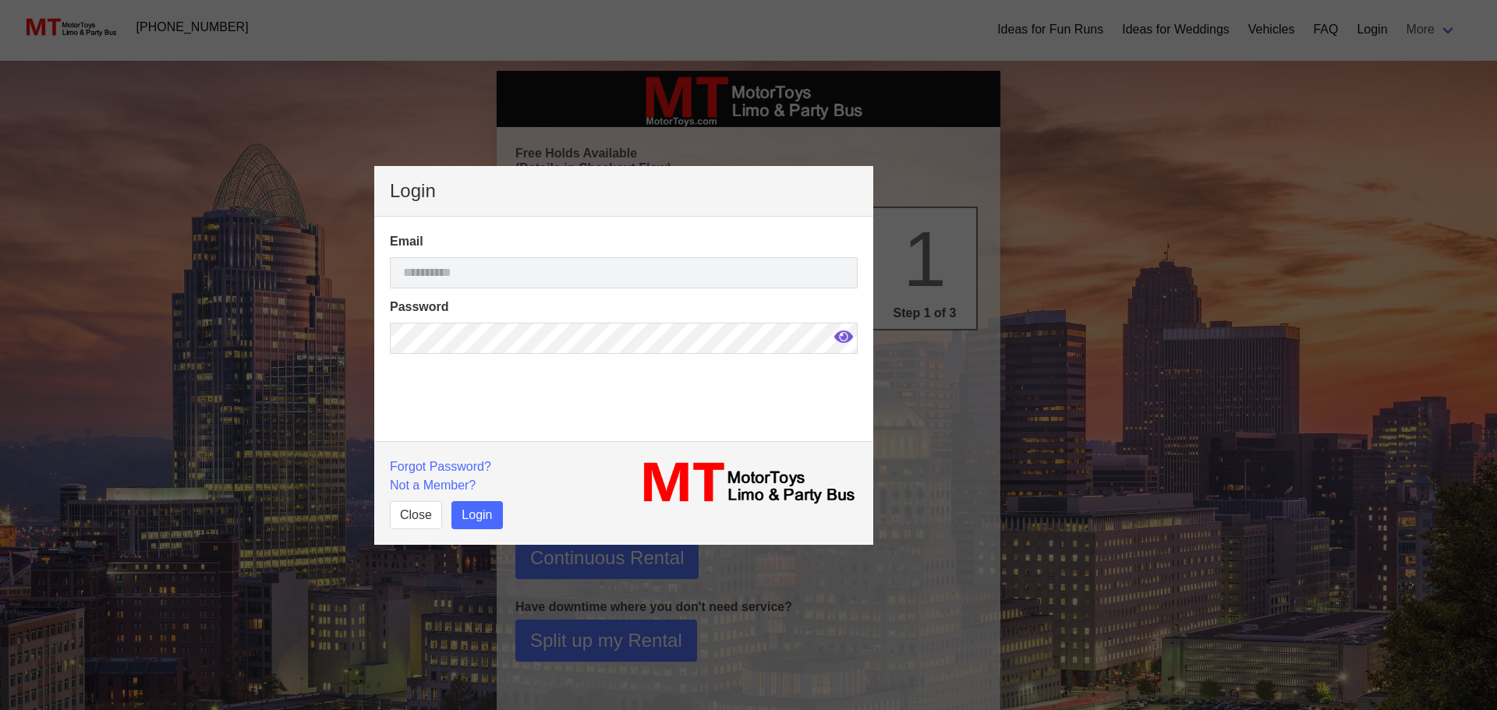 Image resolution: width=1497 pixels, height=710 pixels. I want to click on img: MT_logo_name.png, so click(746, 483).